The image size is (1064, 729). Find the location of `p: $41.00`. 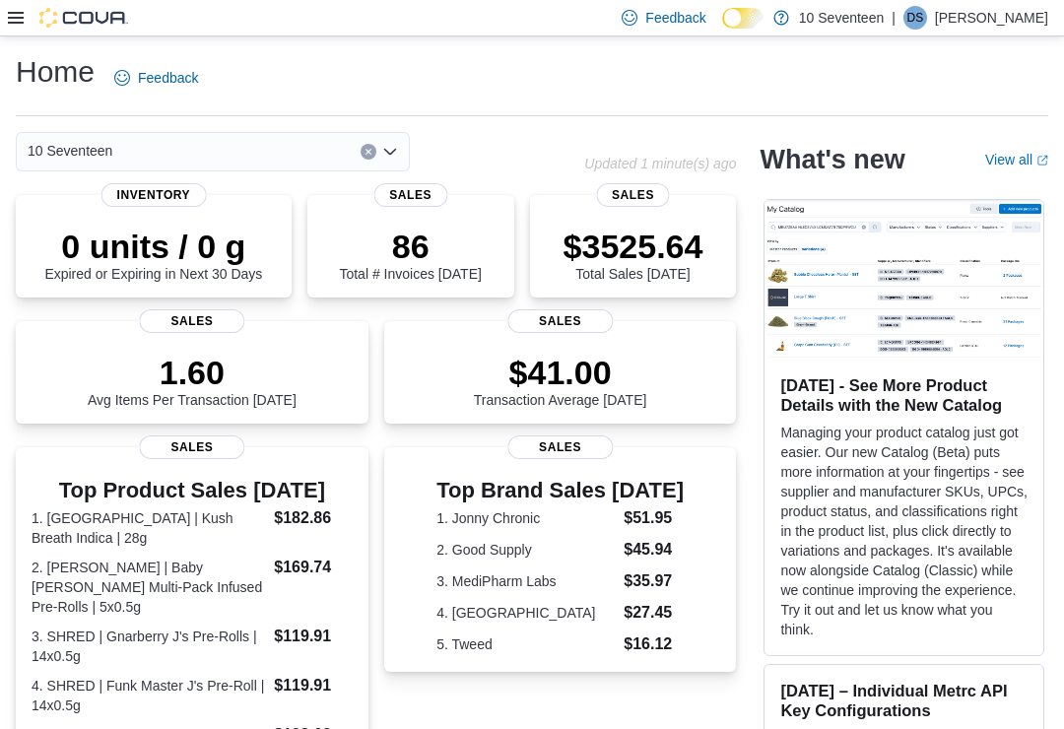

p: $41.00 is located at coordinates (561, 373).